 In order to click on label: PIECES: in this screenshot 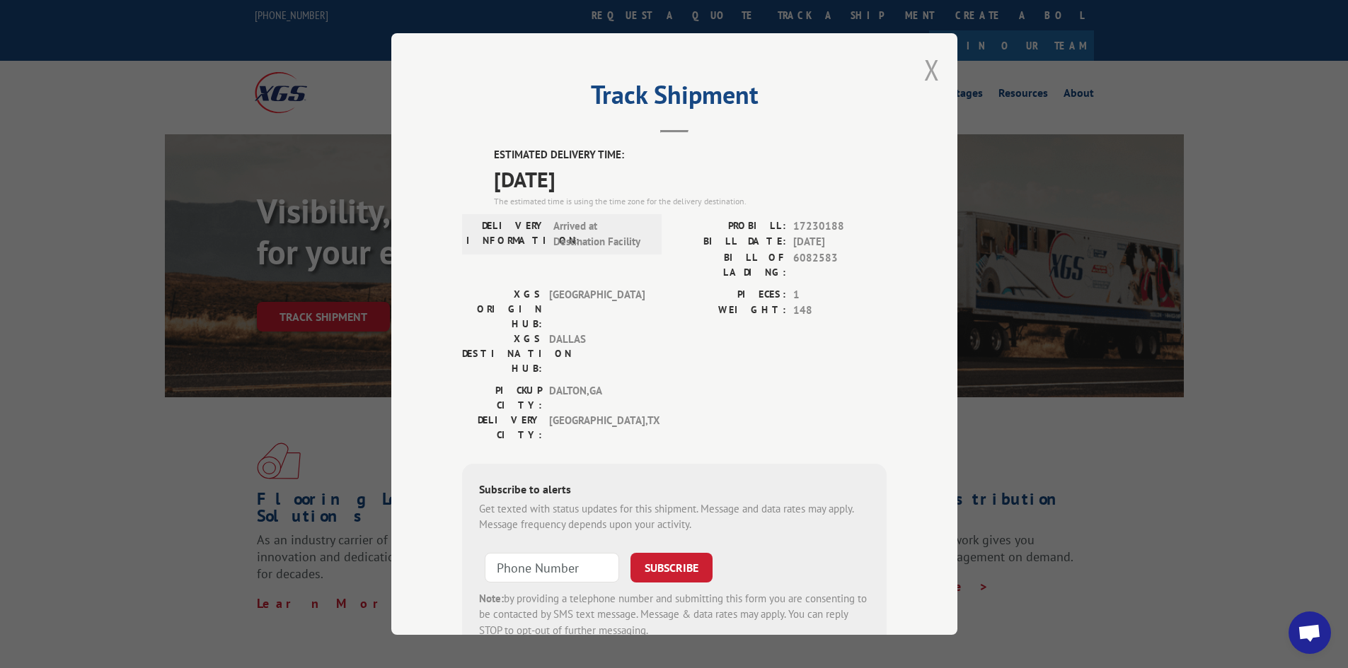, I will do `click(730, 295)`.